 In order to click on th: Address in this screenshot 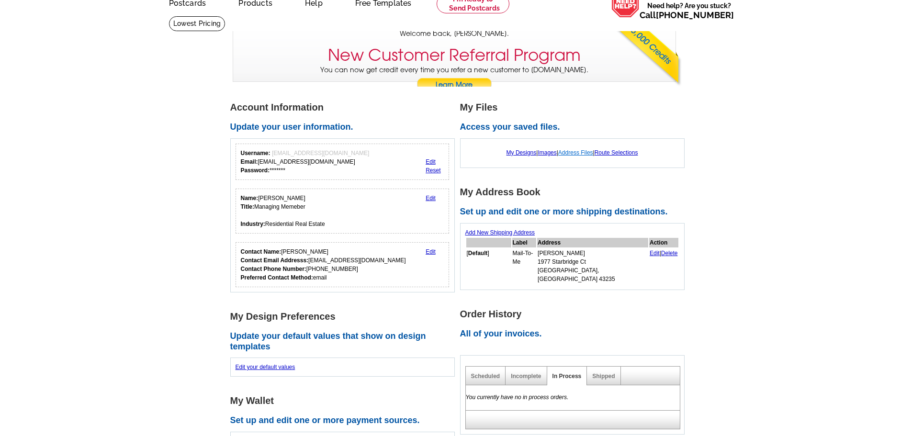, I will do `click(593, 243)`.